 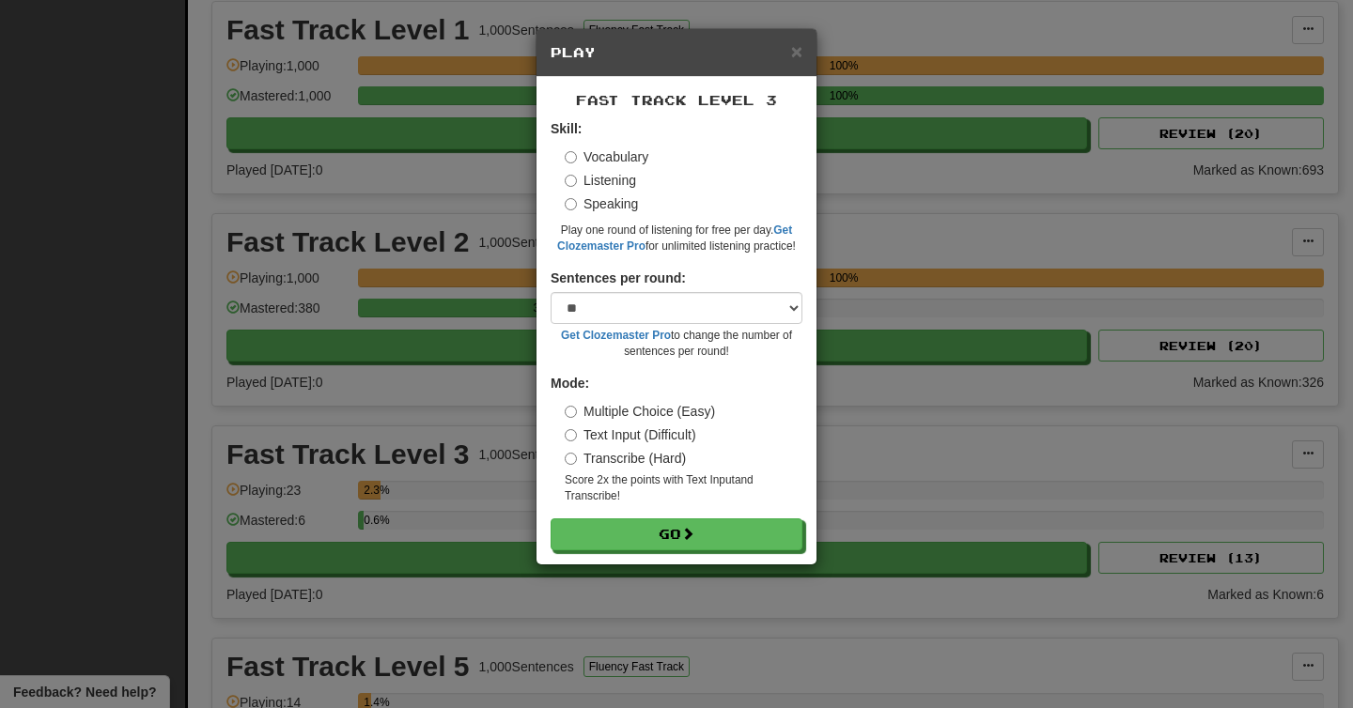 What do you see at coordinates (570, 204) in the screenshot?
I see `input: Speaking` at bounding box center [570, 204].